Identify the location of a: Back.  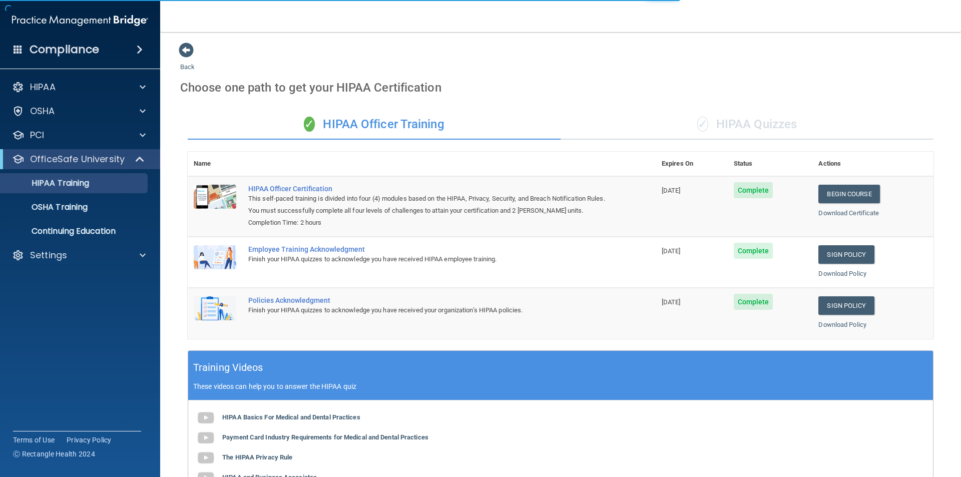
(187, 61).